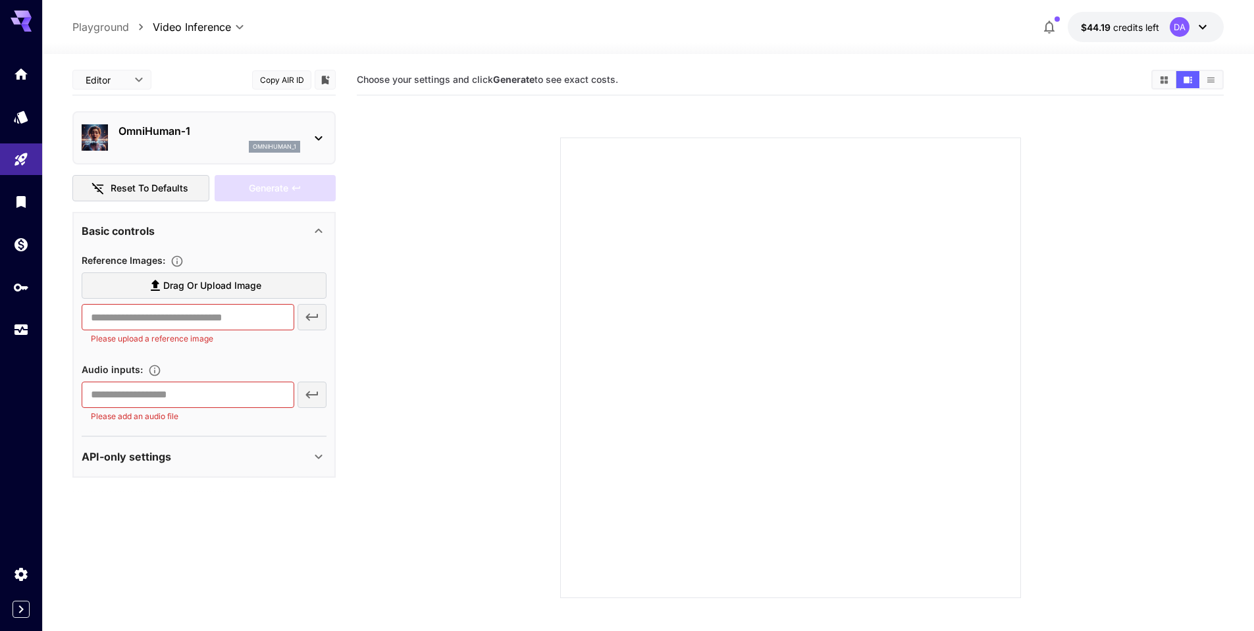 This screenshot has height=631, width=1254. What do you see at coordinates (204, 286) in the screenshot?
I see `label: Drag or upload image` at bounding box center [204, 286].